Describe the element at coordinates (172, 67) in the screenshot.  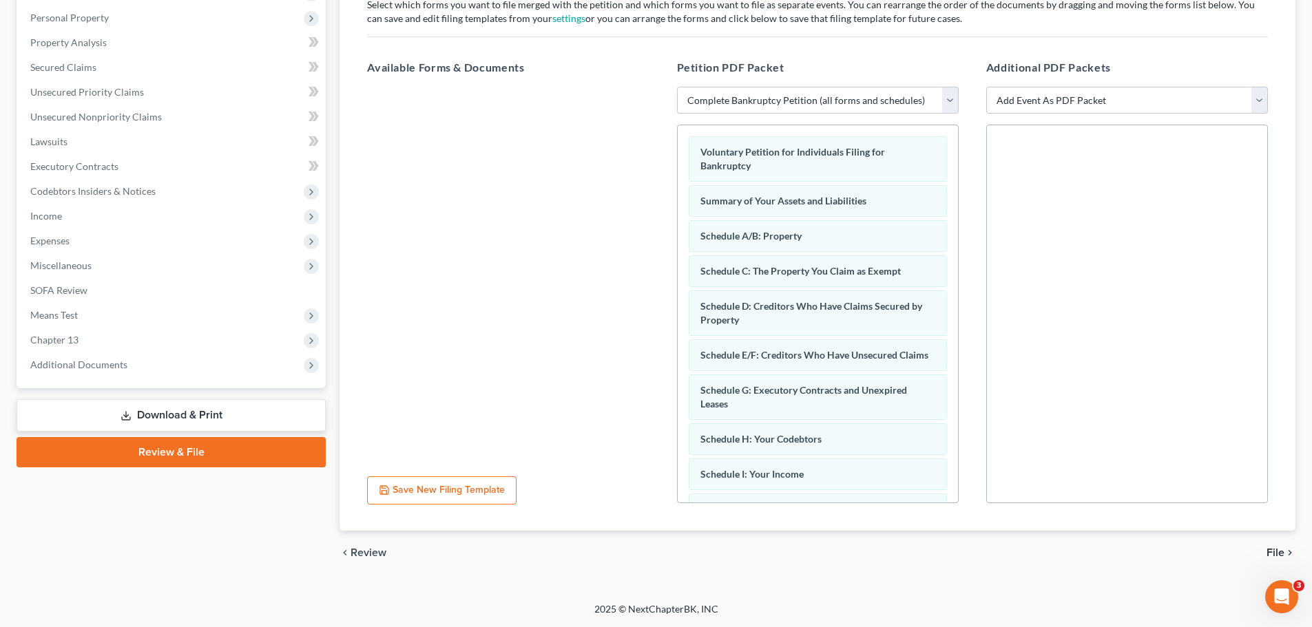
I see `a: Secured Claims` at that location.